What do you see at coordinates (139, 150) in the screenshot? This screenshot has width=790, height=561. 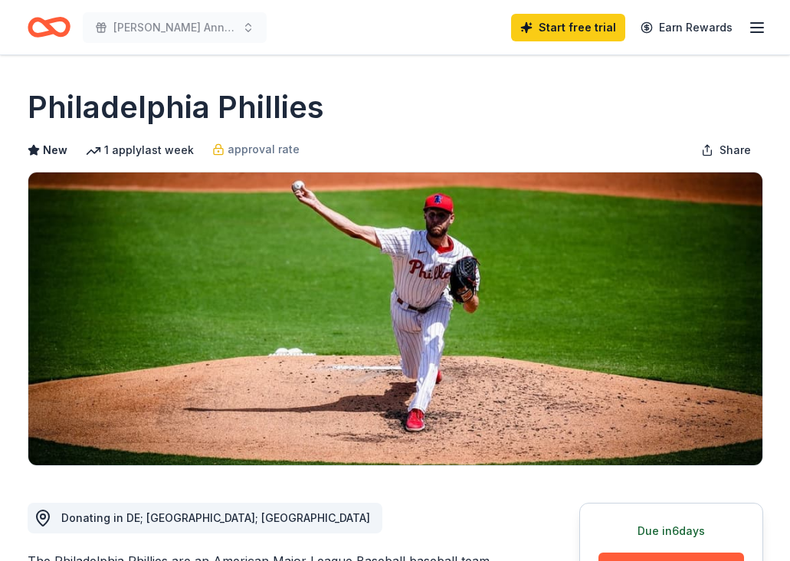 I see `div: 1 apply last week` at bounding box center [139, 150].